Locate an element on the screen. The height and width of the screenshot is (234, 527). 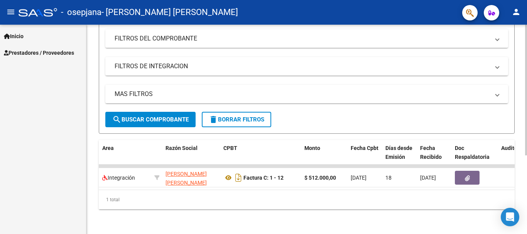
span: Doc Respaldatoria is located at coordinates (472, 152).